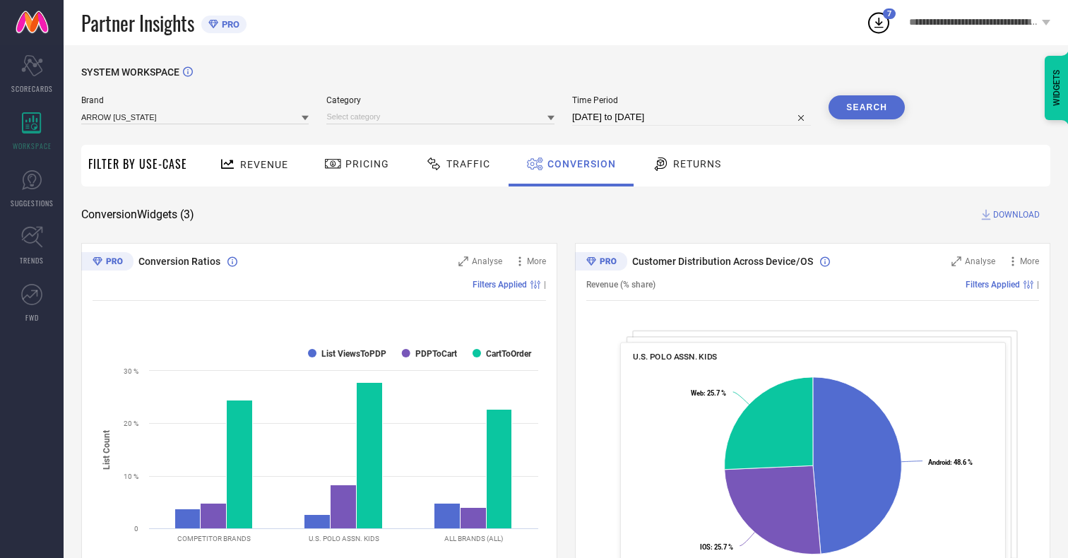 This screenshot has height=558, width=1068. I want to click on span: SCORECARDS, so click(32, 88).